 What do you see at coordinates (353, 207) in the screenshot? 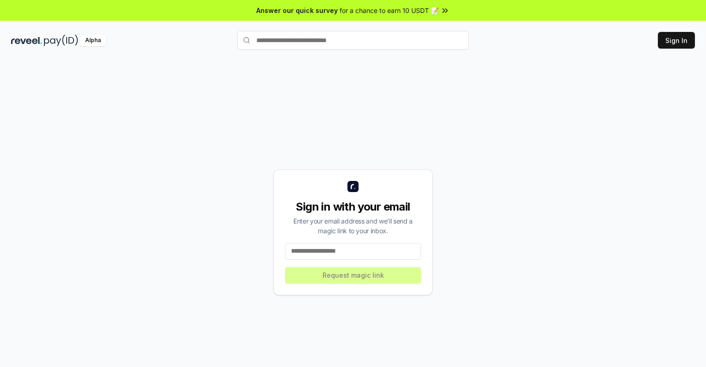
I see `div: Sign in with your email` at bounding box center [353, 207].